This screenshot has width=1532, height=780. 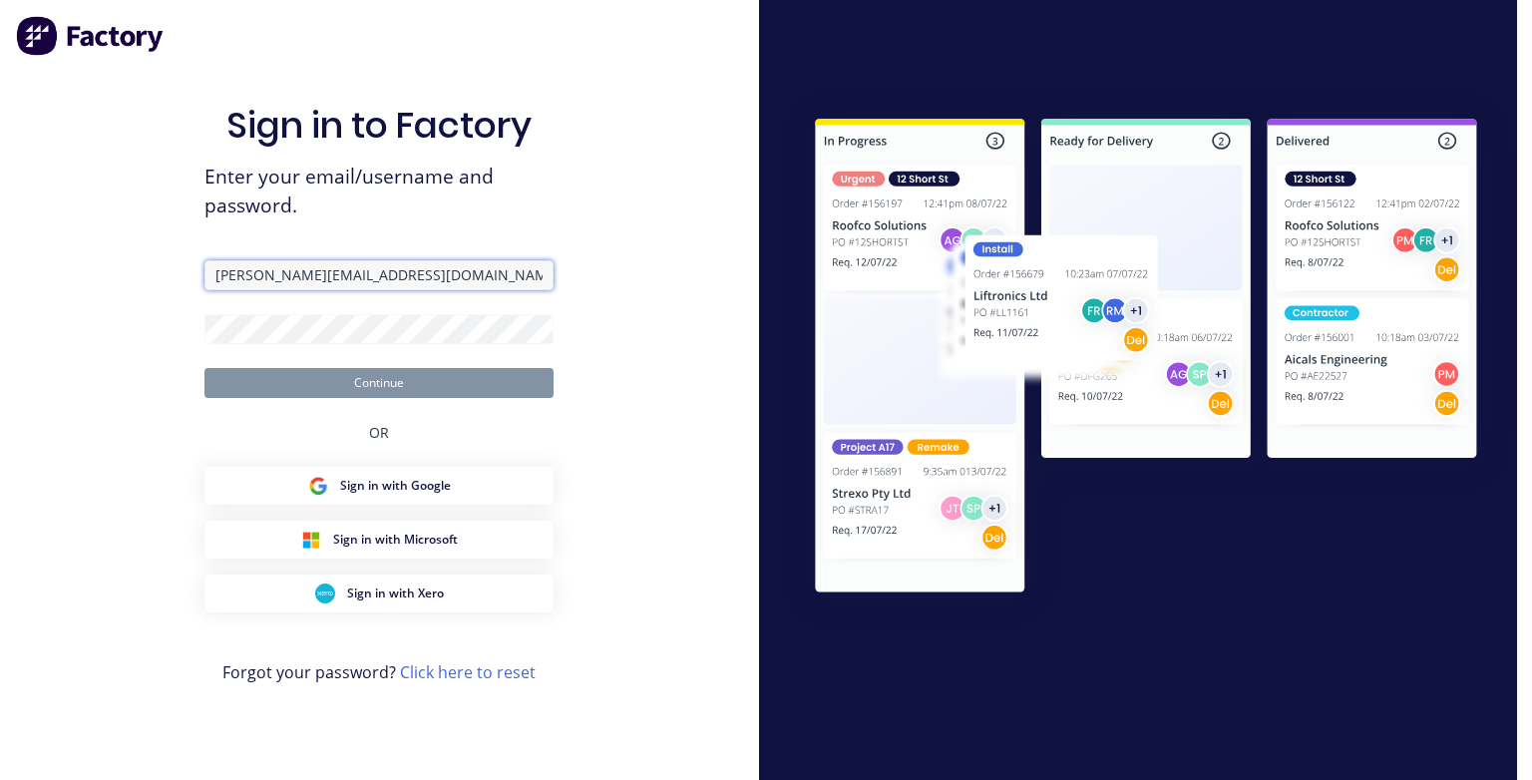 I want to click on img: Google Sign in, so click(x=318, y=486).